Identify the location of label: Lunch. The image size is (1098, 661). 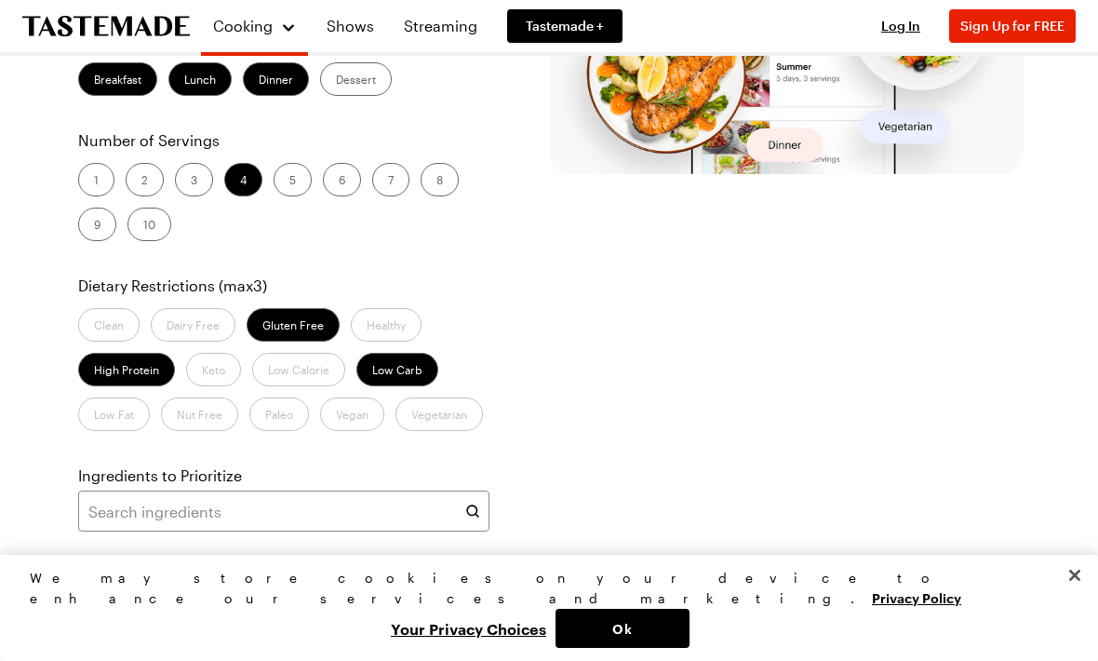
(200, 79).